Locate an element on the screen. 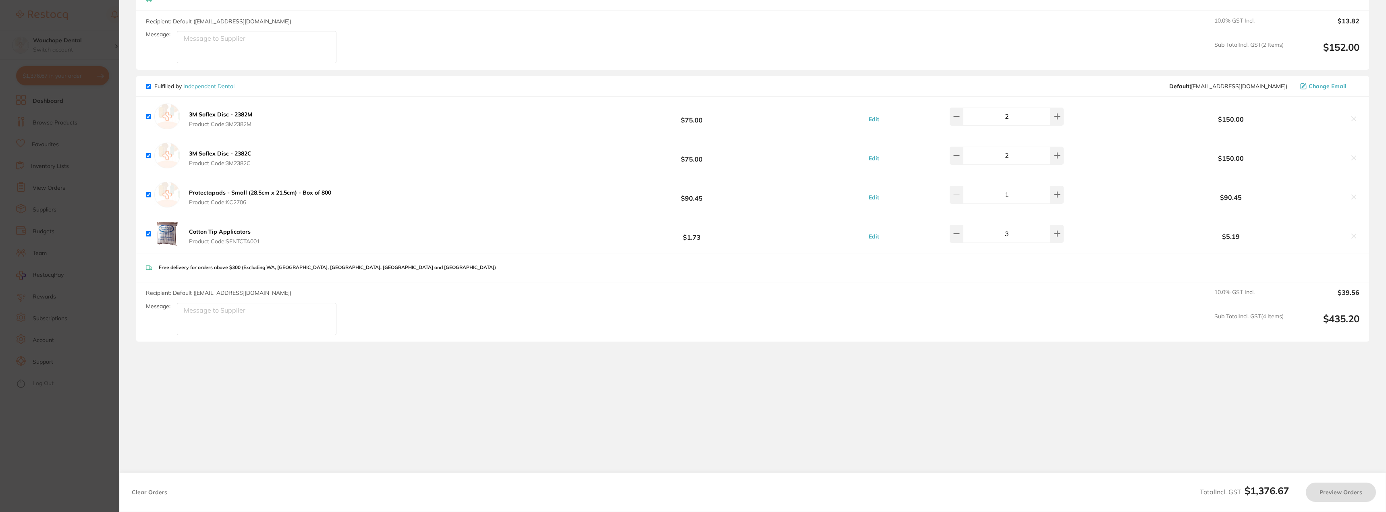 The image size is (1386, 512). button: Preview Orders is located at coordinates (1341, 492).